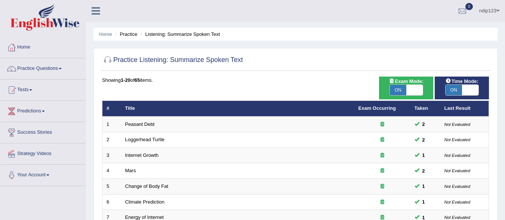 Image resolution: width=505 pixels, height=220 pixels. What do you see at coordinates (426, 109) in the screenshot?
I see `th: Taken` at bounding box center [426, 109].